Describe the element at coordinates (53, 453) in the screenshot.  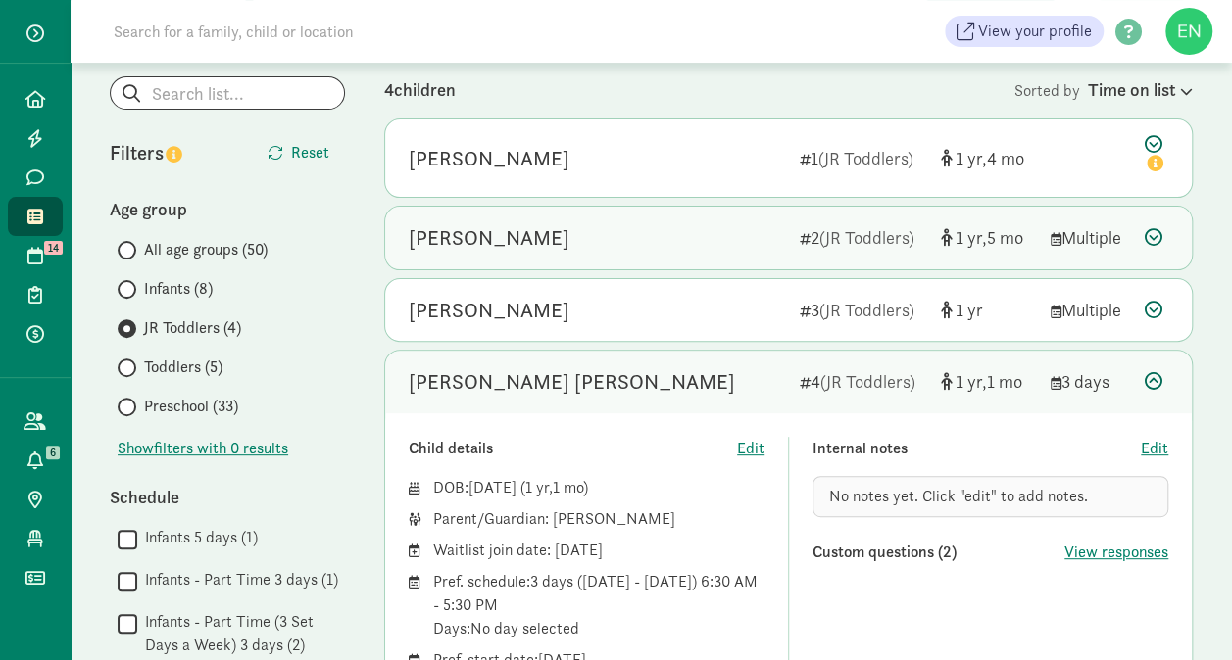
I see `span: 6` at that location.